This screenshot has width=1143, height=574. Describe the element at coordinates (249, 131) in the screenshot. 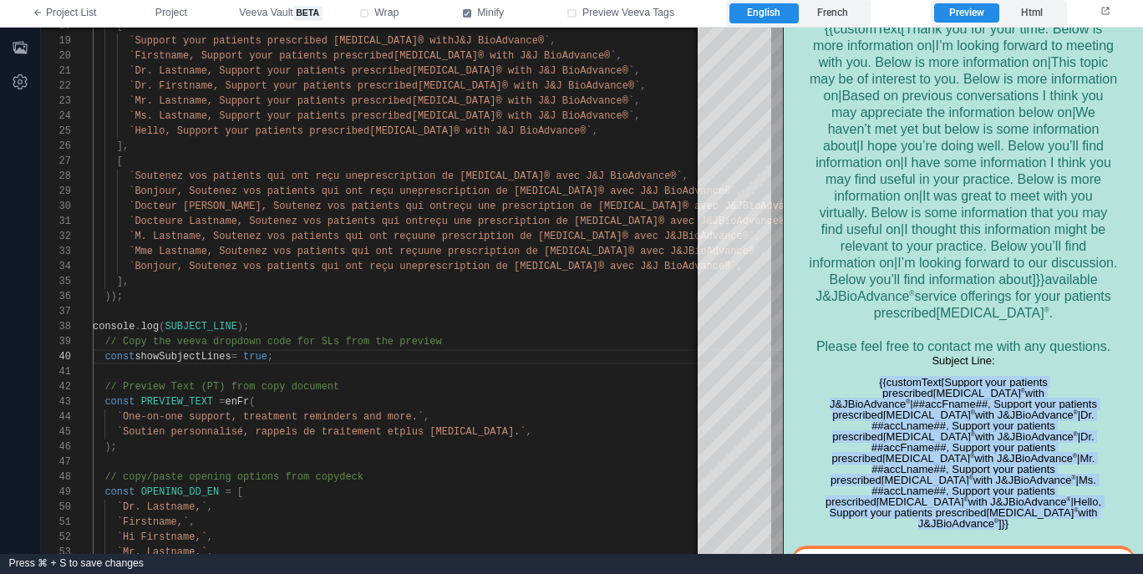

I see `span: `Hello, Support your patients prescribed` at that location.